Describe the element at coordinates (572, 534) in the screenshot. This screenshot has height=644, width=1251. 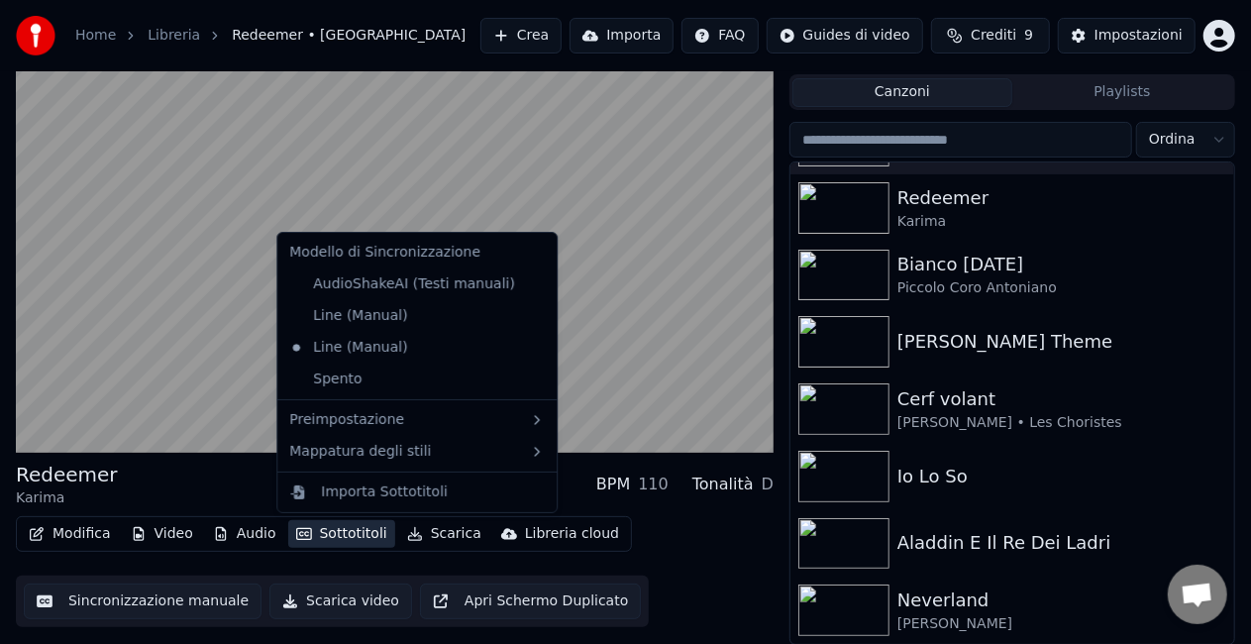
I see `div: Libreria cloud` at that location.